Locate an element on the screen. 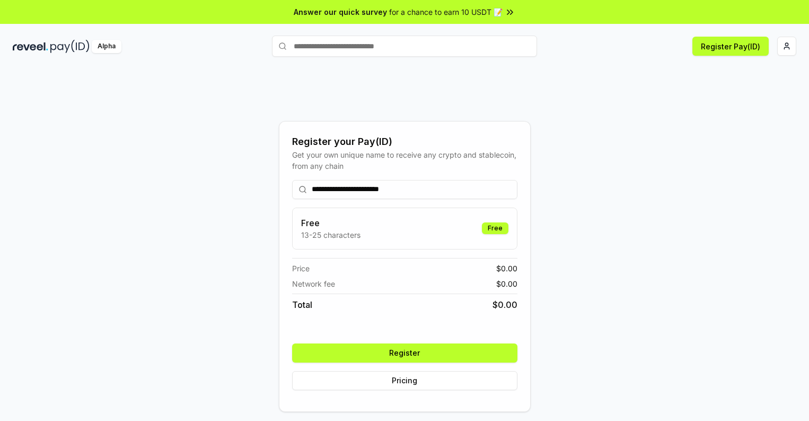  button: Pricing is located at coordinates (405, 380).